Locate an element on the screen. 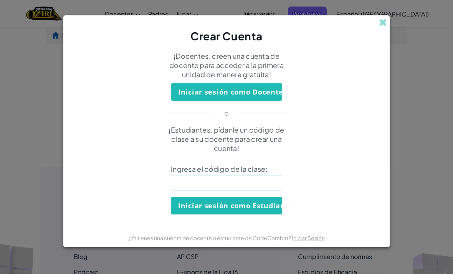 This screenshot has height=274, width=453. span: ¿Ya tienes una cuenta de docente o estudiante de CodeCombat? is located at coordinates (210, 238).